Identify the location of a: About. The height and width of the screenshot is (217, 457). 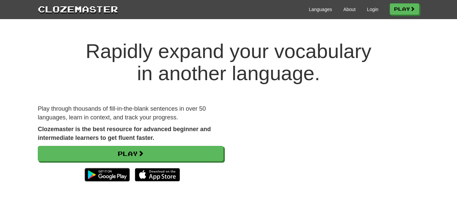
(350, 9).